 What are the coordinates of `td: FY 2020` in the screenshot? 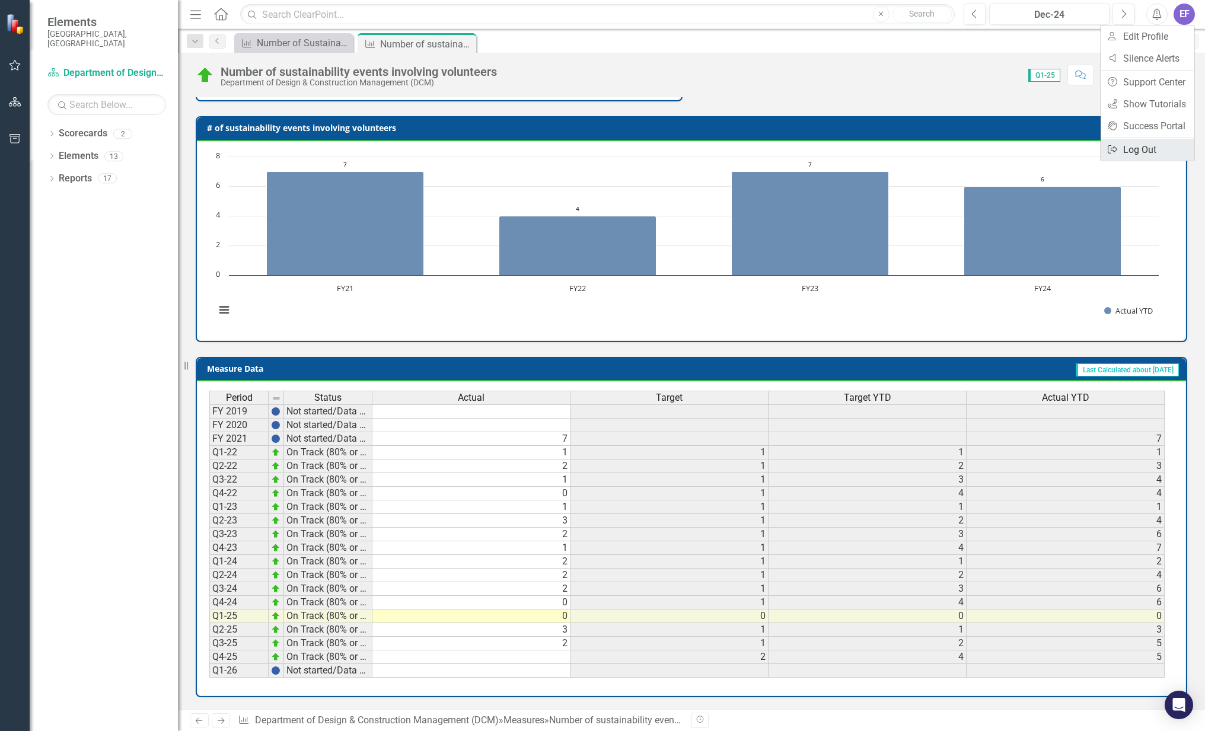 It's located at (239, 425).